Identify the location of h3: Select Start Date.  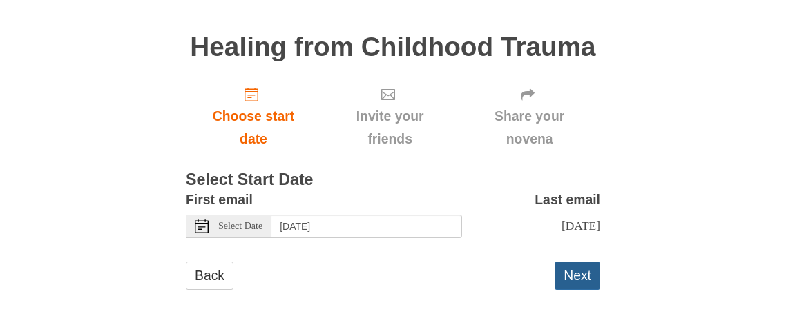
(393, 180).